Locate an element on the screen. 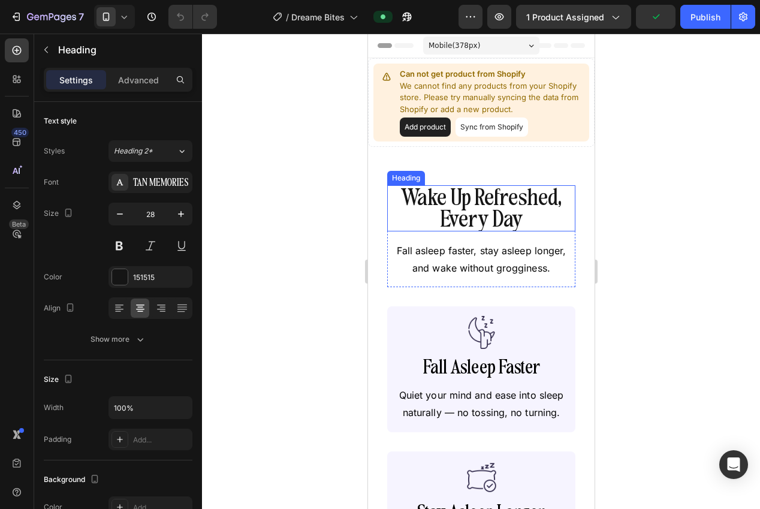 Image resolution: width=760 pixels, height=509 pixels. div: Heading is located at coordinates (38, 145).